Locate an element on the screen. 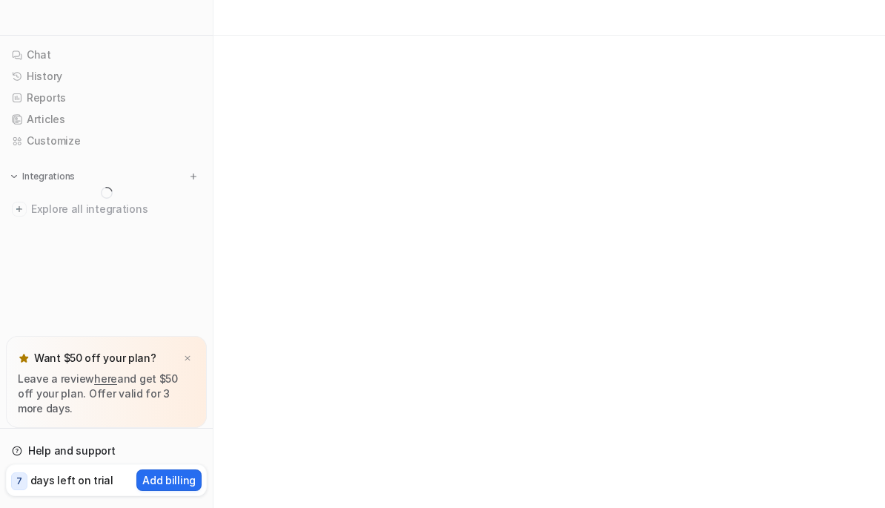 The height and width of the screenshot is (508, 885). a: Help and support is located at coordinates (106, 451).